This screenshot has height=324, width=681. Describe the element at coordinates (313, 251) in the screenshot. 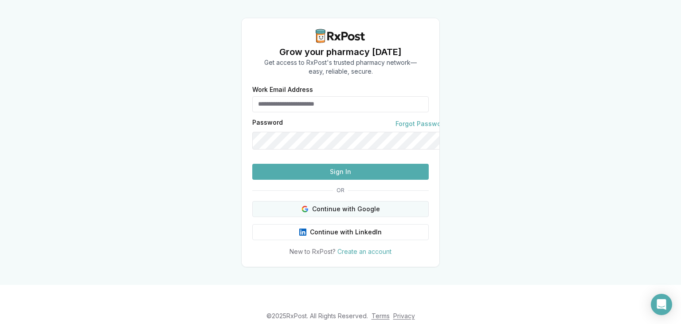

I see `span: New to RxPost?` at that location.